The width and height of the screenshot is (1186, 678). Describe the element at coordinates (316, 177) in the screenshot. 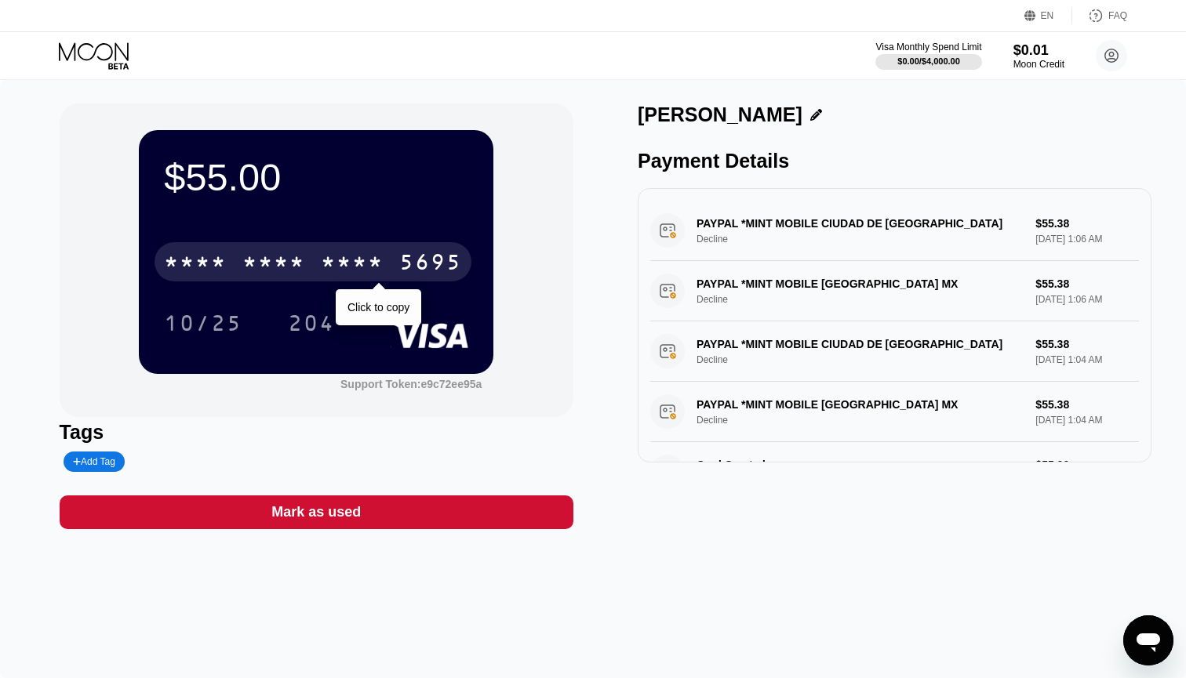

I see `div: $55.00` at that location.